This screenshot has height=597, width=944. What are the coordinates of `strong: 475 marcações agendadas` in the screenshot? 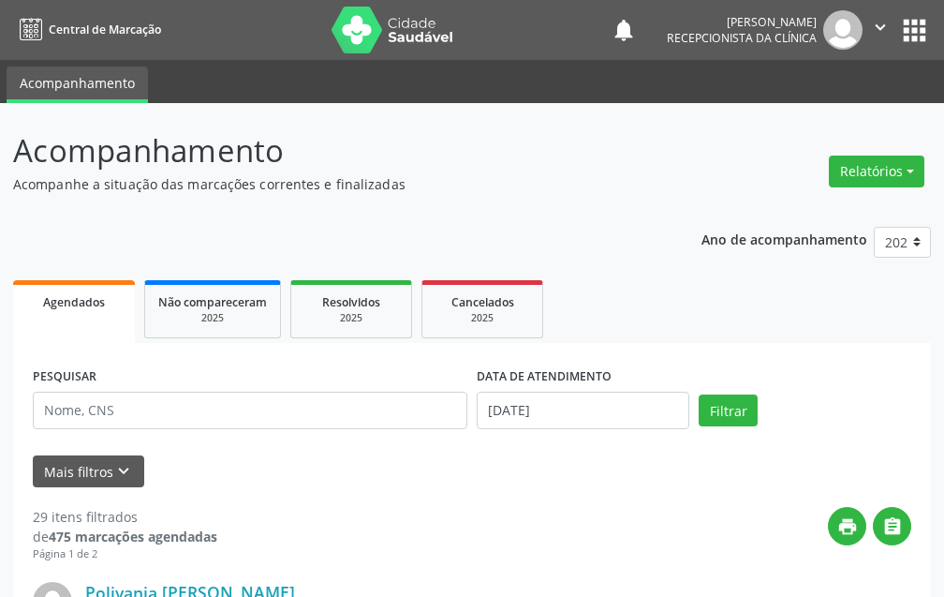 It's located at (133, 536).